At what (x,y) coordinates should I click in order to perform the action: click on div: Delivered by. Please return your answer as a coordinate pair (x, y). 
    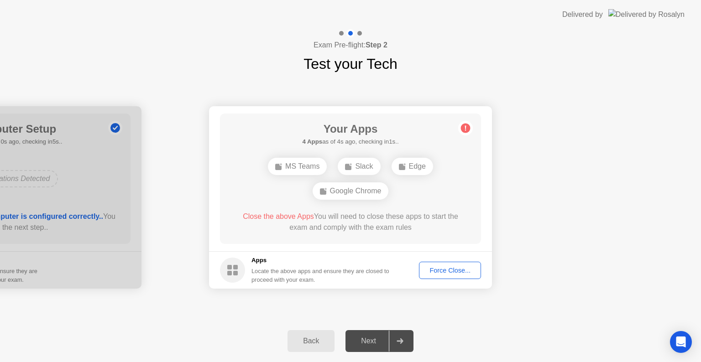
    Looking at the image, I should click on (582, 15).